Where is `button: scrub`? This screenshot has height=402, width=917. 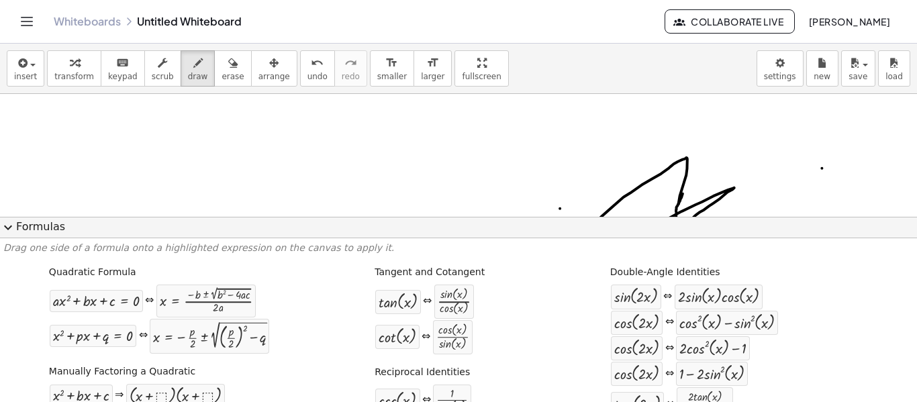 button: scrub is located at coordinates (162, 68).